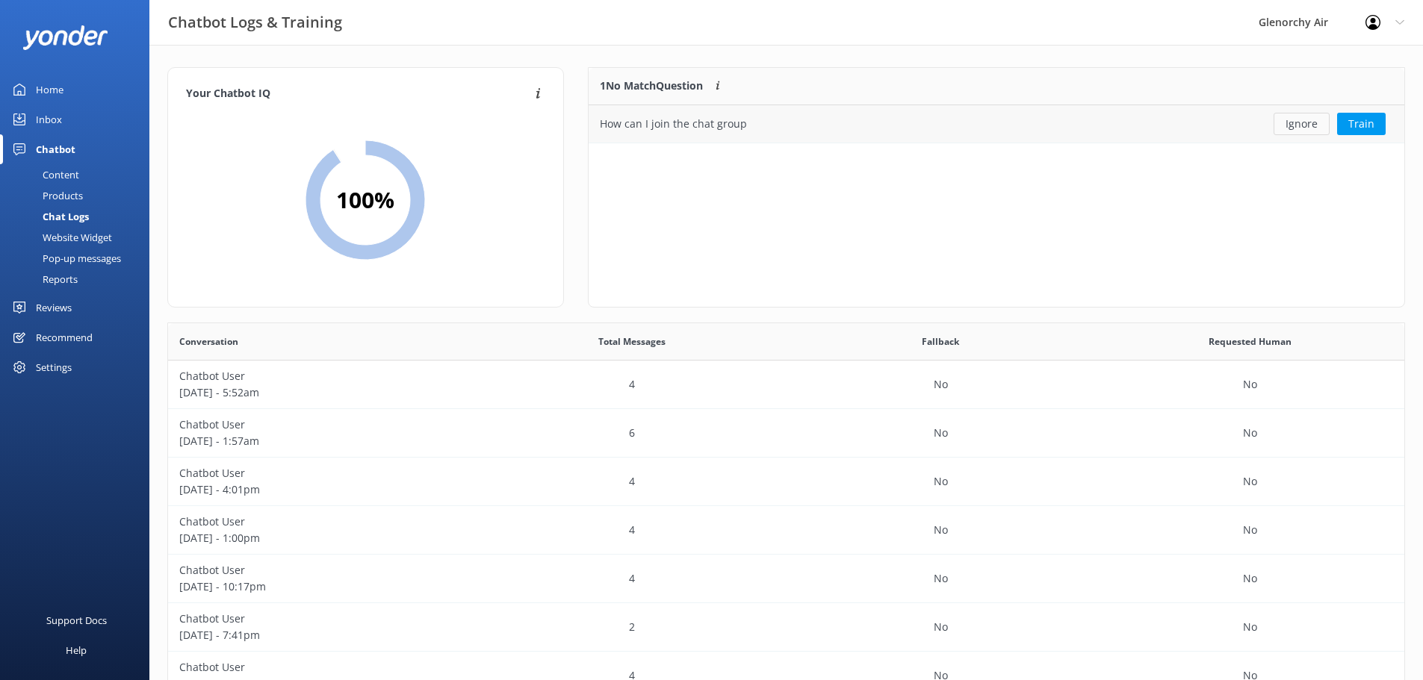  What do you see at coordinates (64, 338) in the screenshot?
I see `div: Recommend` at bounding box center [64, 338].